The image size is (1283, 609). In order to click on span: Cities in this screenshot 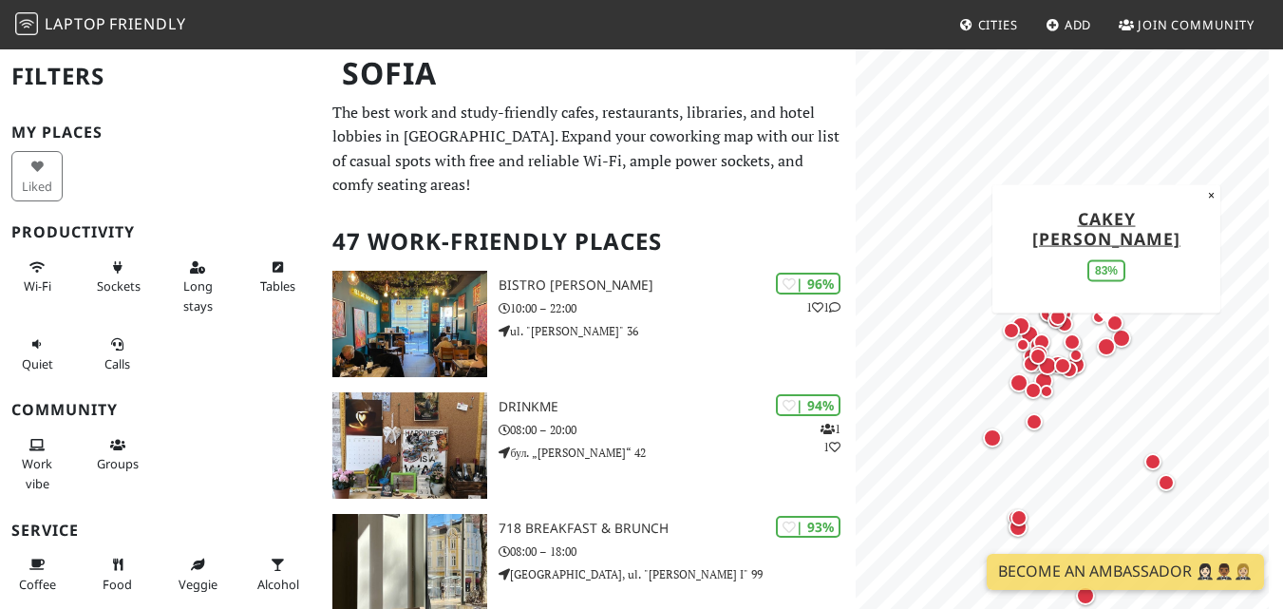, I will do `click(998, 25)`.